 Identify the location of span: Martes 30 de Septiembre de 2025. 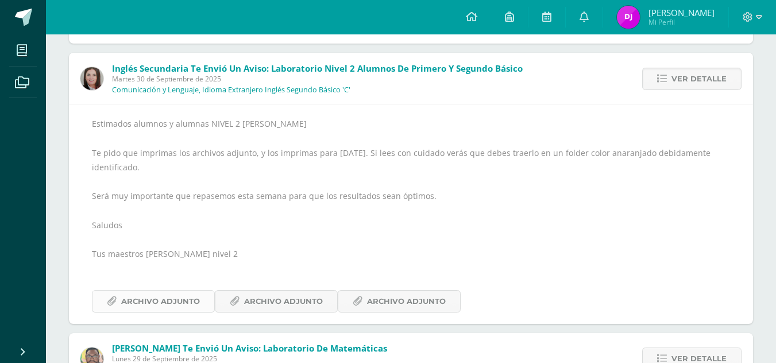
(317, 79).